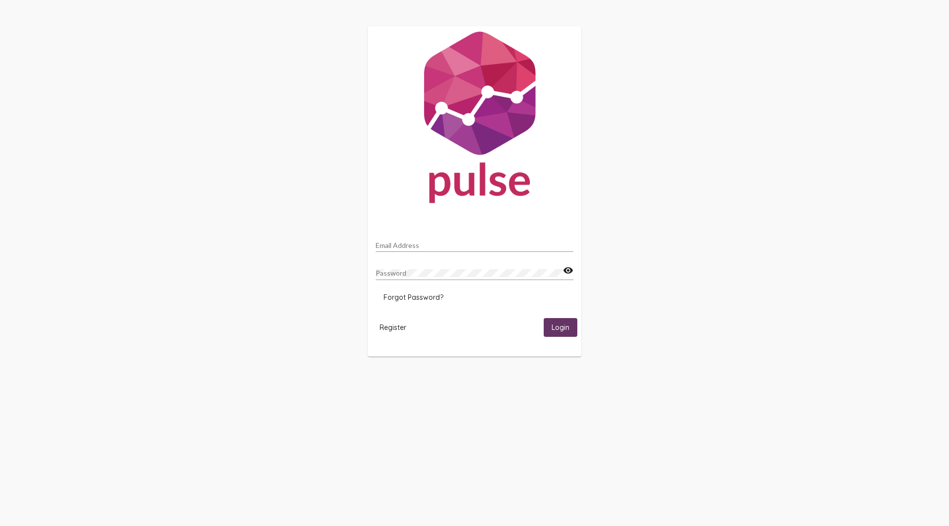 The image size is (949, 526). I want to click on span: Register, so click(393, 328).